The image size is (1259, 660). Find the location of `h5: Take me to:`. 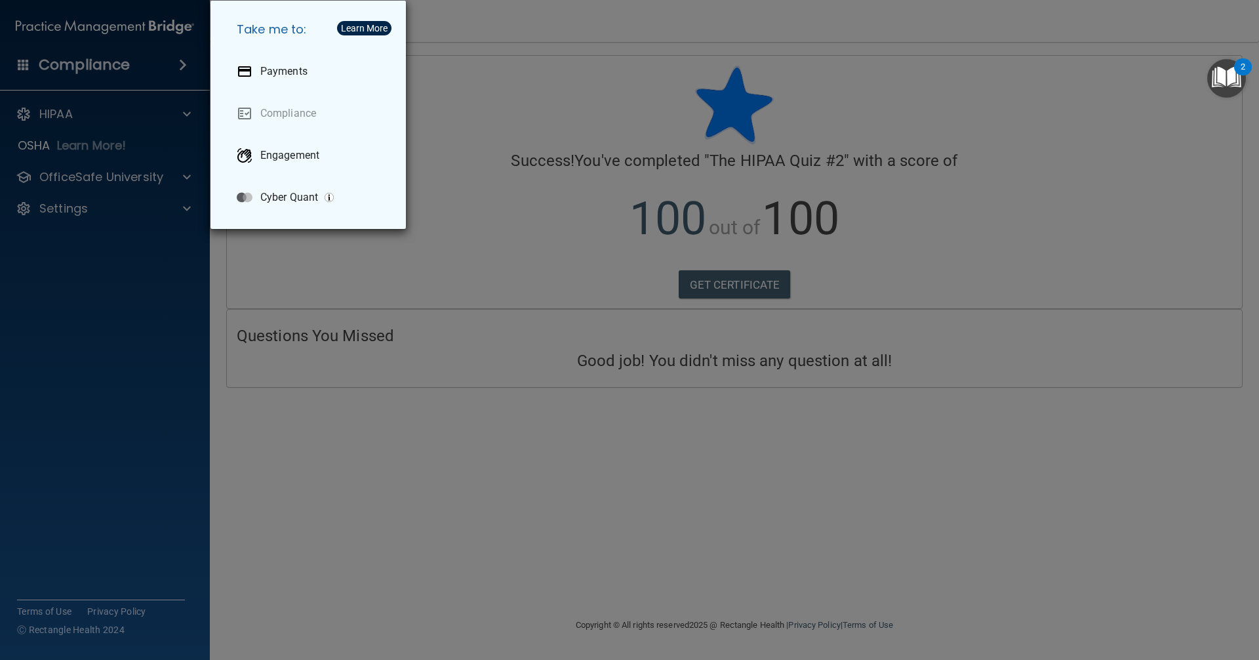

h5: Take me to: is located at coordinates (311, 30).